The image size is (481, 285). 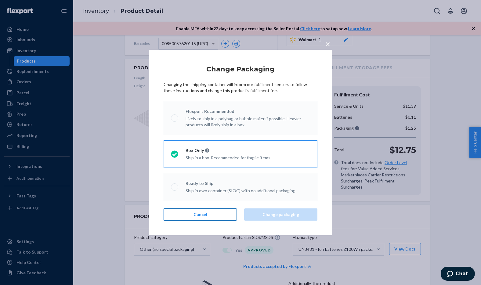 What do you see at coordinates (248, 121) in the screenshot?
I see `div: Likely to ship in a polybag or bubble mailer if possible. Heavier products will likely ship in a ...` at bounding box center [248, 121].